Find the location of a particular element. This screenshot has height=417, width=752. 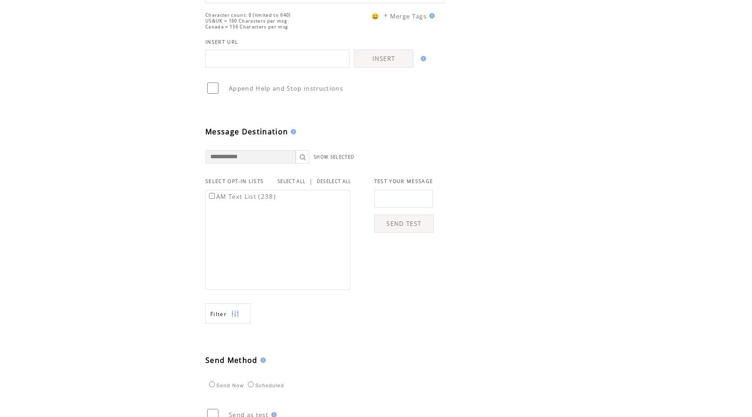

span: SELECT OPT-IN LISTS is located at coordinates (234, 181).